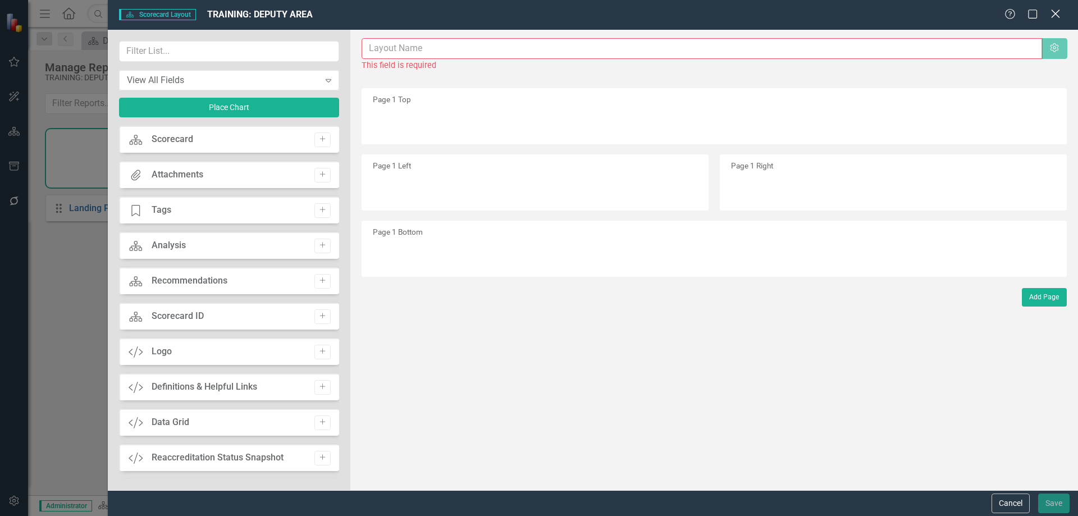  What do you see at coordinates (1044, 297) in the screenshot?
I see `button: Add Page` at bounding box center [1044, 297].